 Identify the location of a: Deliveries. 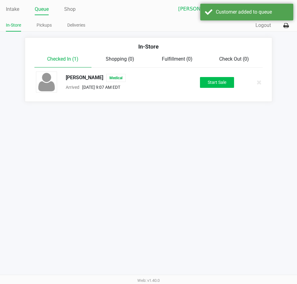
(76, 25).